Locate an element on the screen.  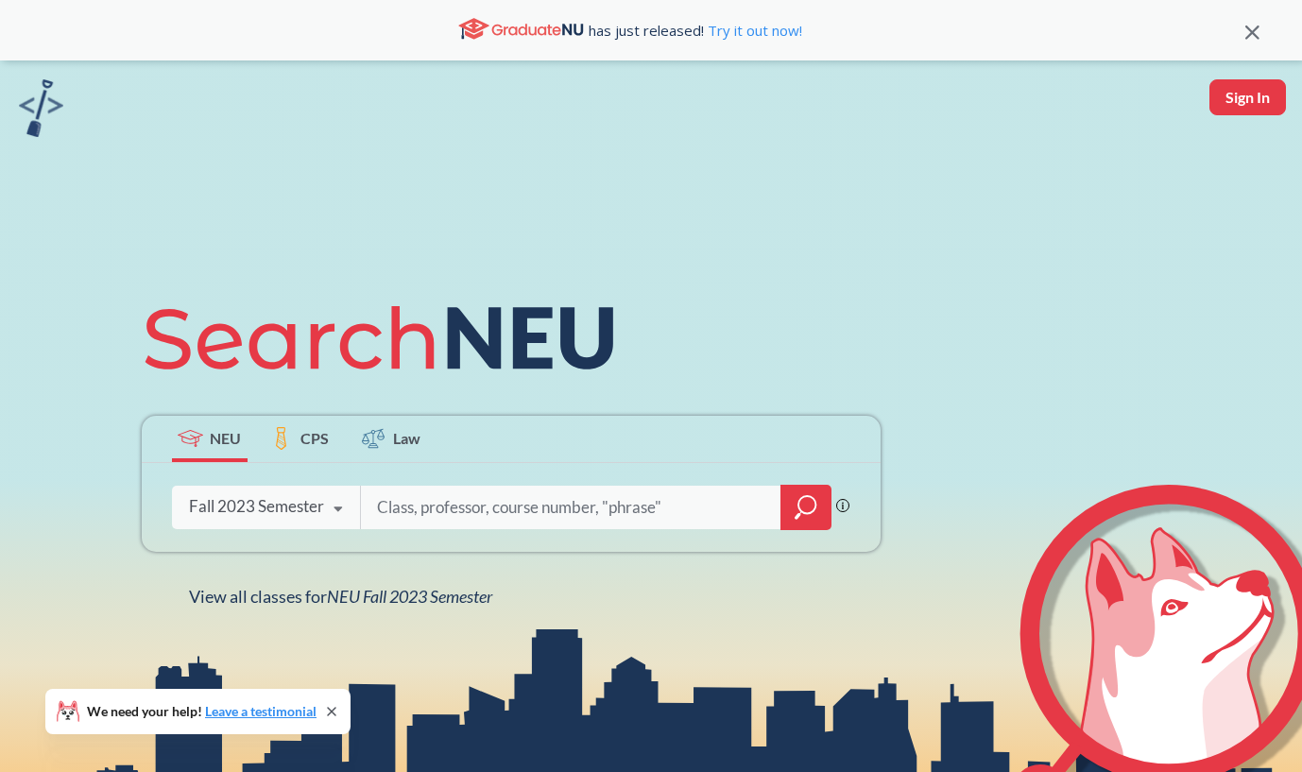
button: Sign In is located at coordinates (1247, 97).